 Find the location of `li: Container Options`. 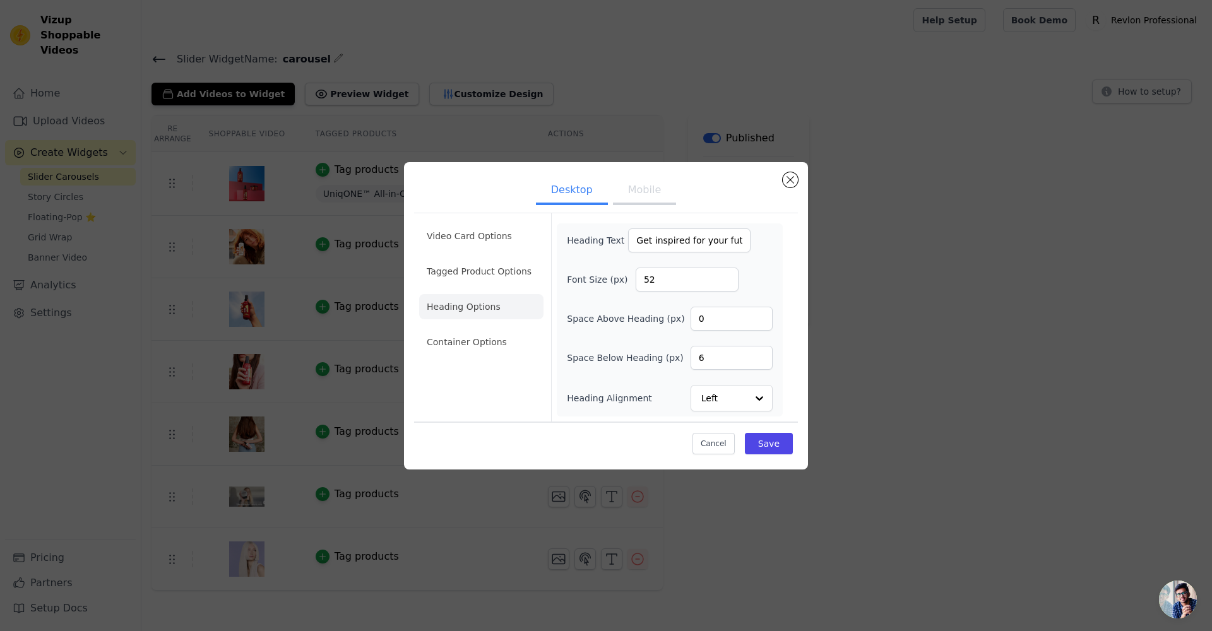

li: Container Options is located at coordinates (481, 342).